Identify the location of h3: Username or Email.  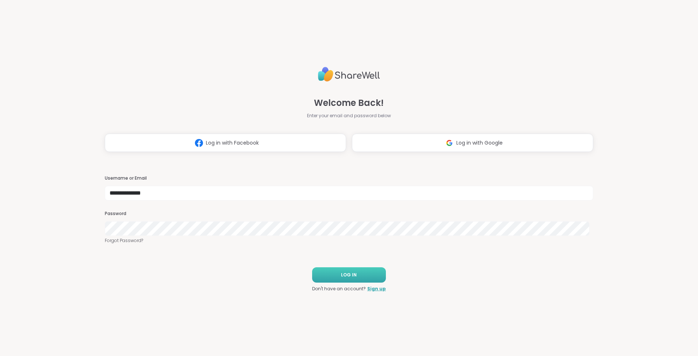
(349, 178).